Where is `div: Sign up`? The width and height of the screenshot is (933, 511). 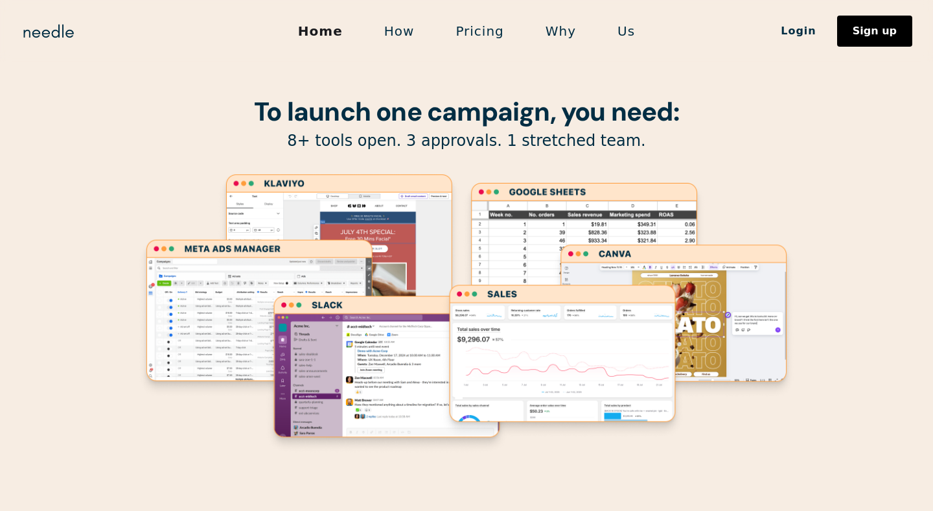 div: Sign up is located at coordinates (875, 31).